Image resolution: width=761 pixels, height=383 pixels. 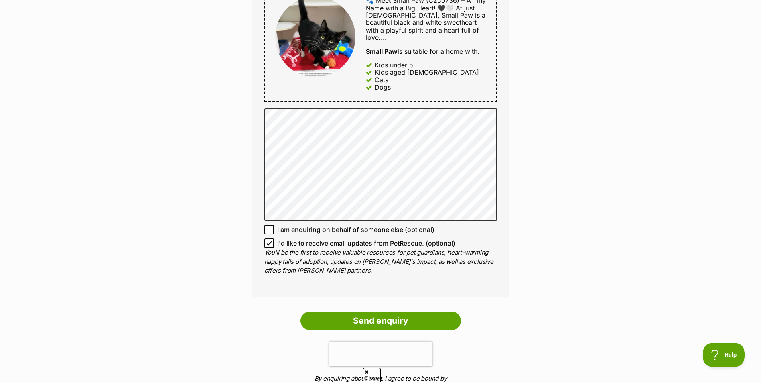 What do you see at coordinates (426, 51) in the screenshot?
I see `div: is suitable for a home with:` at bounding box center [426, 51].